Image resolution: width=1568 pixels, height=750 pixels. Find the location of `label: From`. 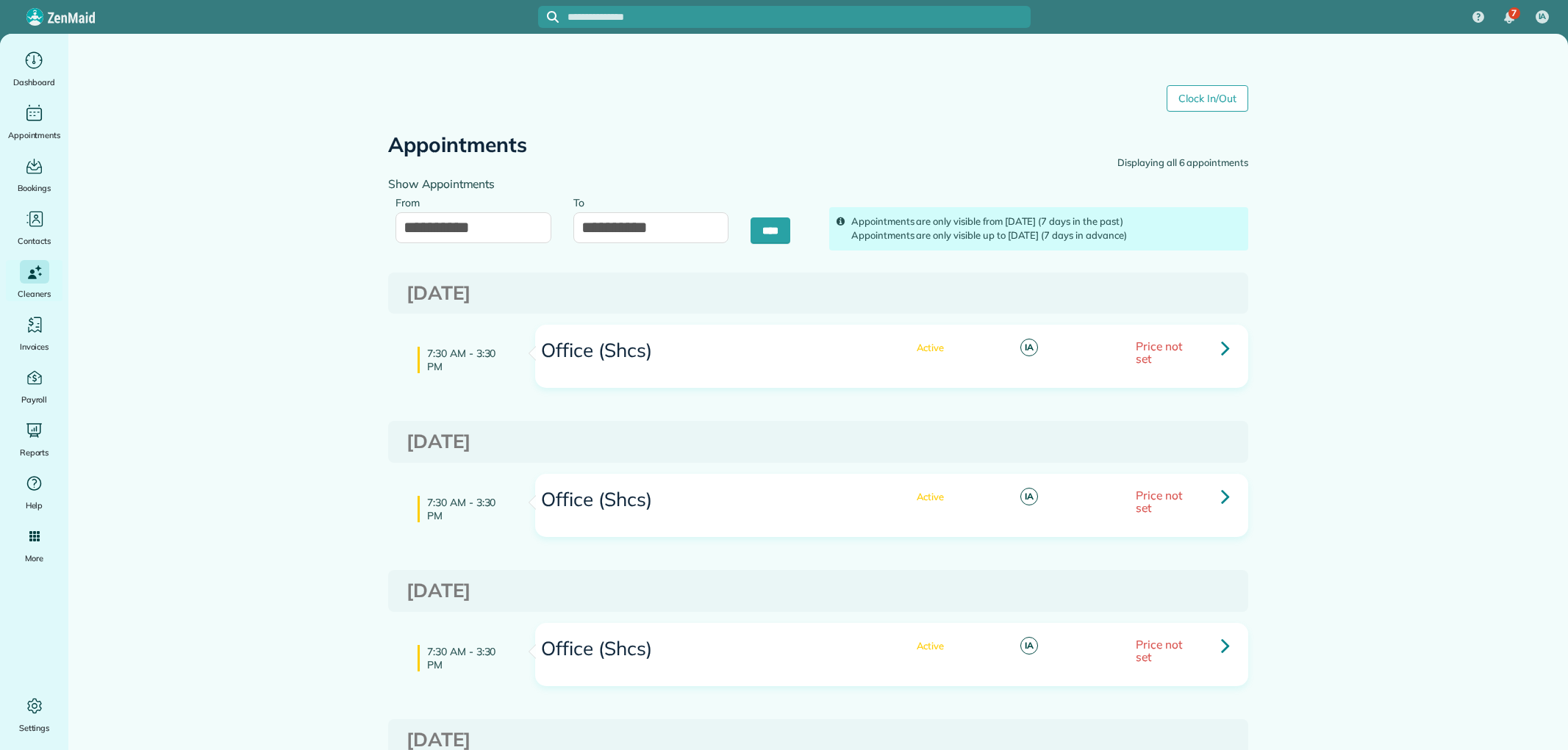

label: From is located at coordinates (411, 201).